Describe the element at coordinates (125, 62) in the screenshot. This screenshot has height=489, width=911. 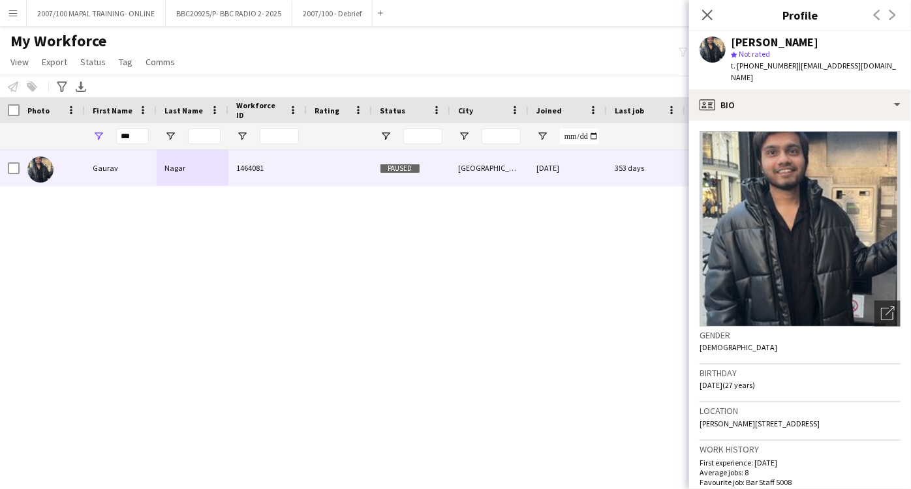
I see `a: Tag` at that location.